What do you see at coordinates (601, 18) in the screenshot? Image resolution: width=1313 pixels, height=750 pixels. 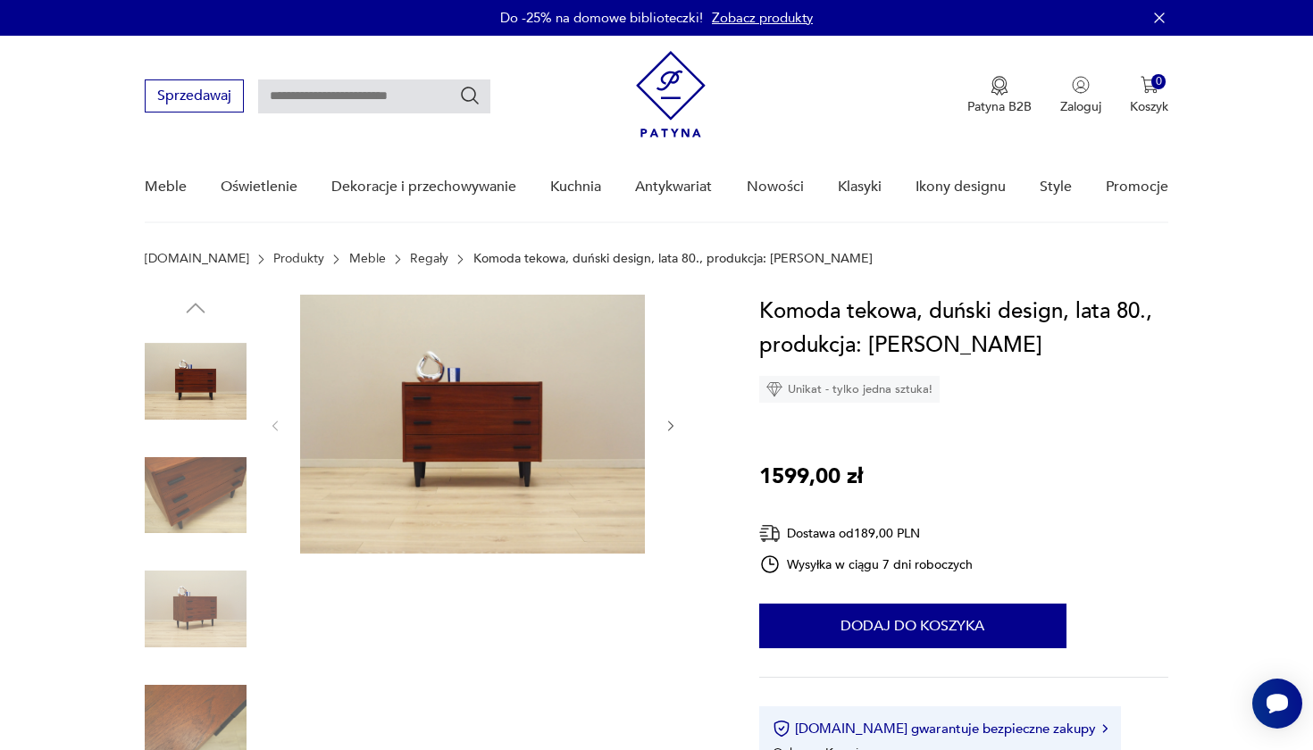 I see `p: Do -25% na domowe biblioteczki!` at bounding box center [601, 18].